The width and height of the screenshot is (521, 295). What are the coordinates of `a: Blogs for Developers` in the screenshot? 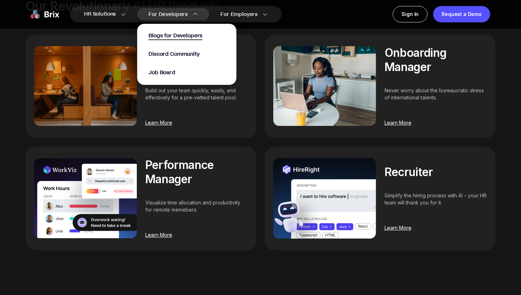 It's located at (175, 35).